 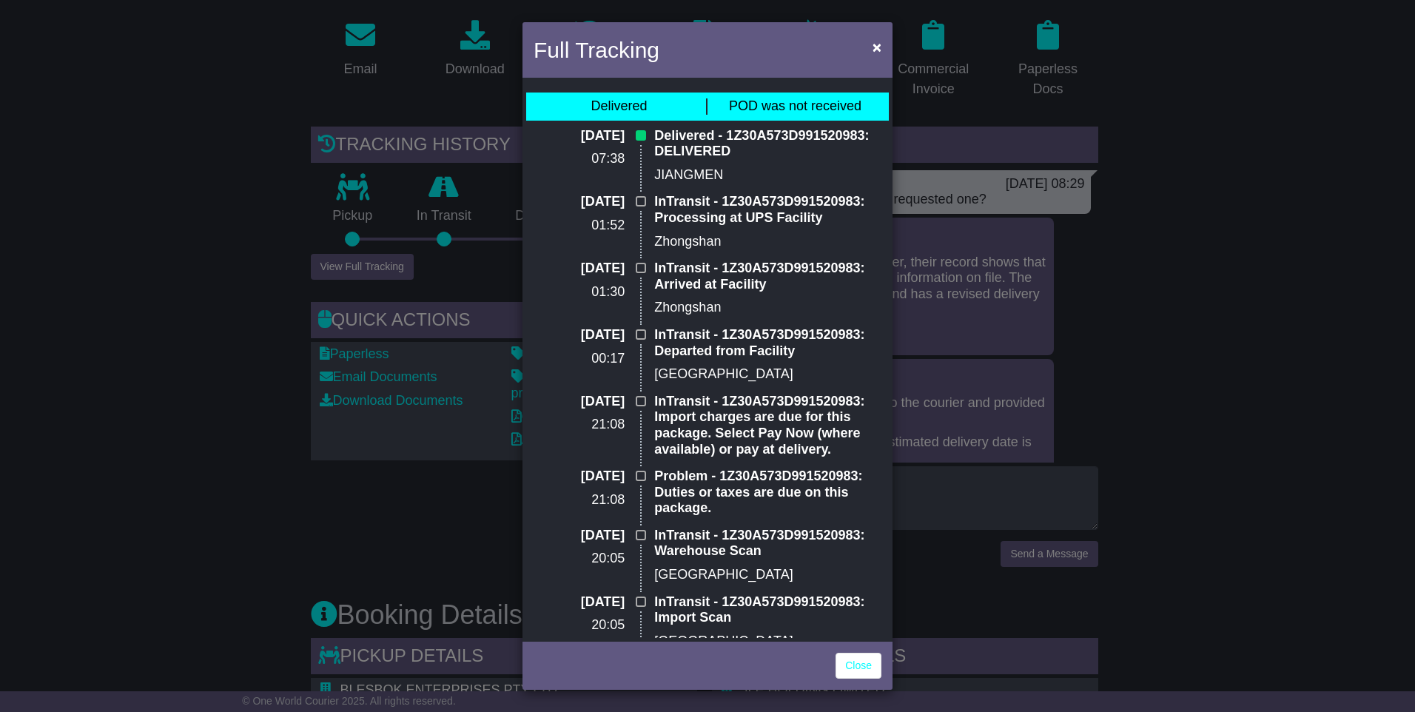 What do you see at coordinates (767, 175) in the screenshot?
I see `p: JIANGMEN` at bounding box center [767, 175].